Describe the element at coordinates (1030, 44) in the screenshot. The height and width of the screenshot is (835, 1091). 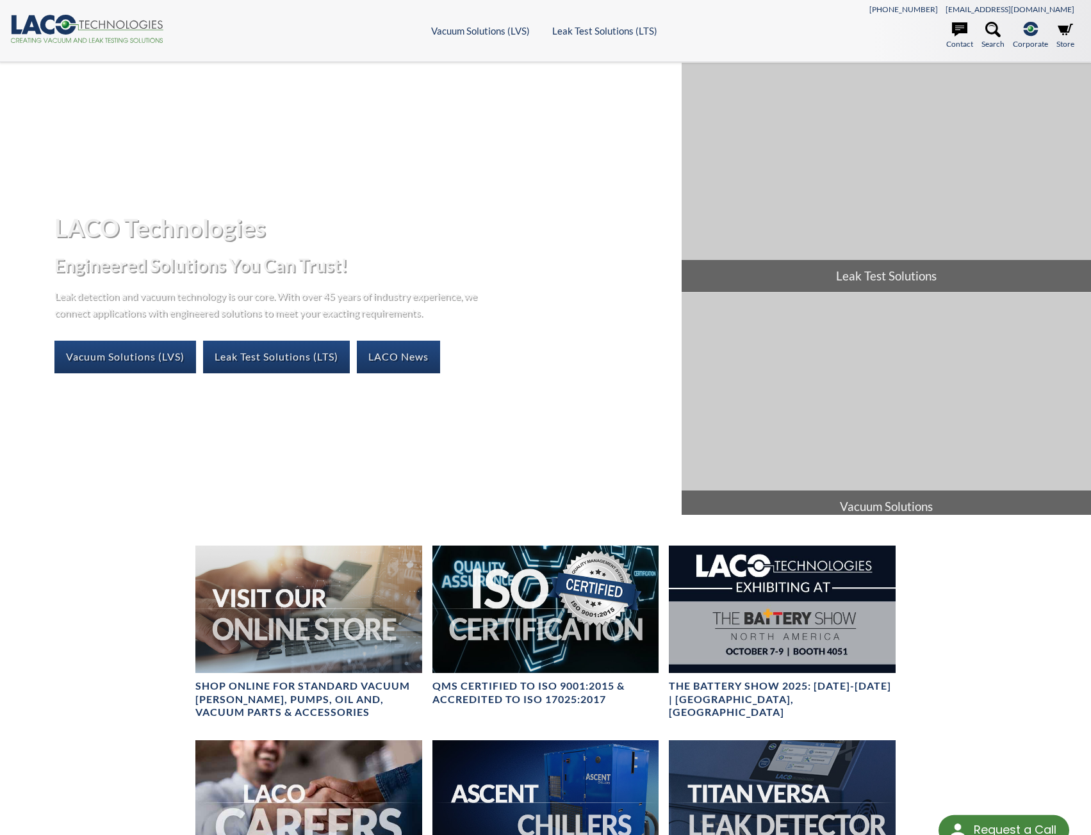
I see `span: Corporate` at that location.